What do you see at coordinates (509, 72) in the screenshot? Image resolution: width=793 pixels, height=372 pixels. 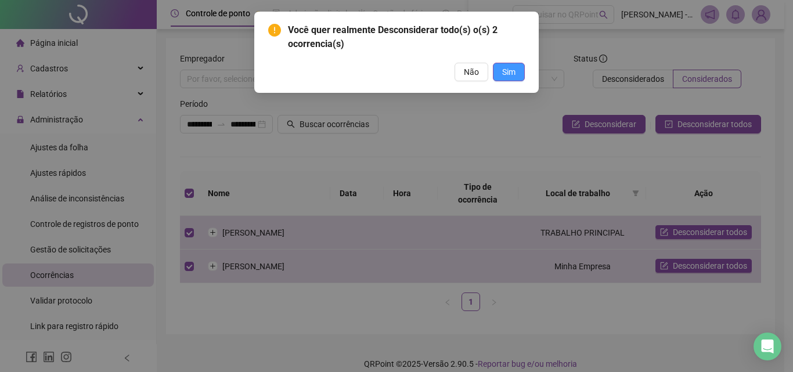 I see `button: Sim` at bounding box center [509, 72].